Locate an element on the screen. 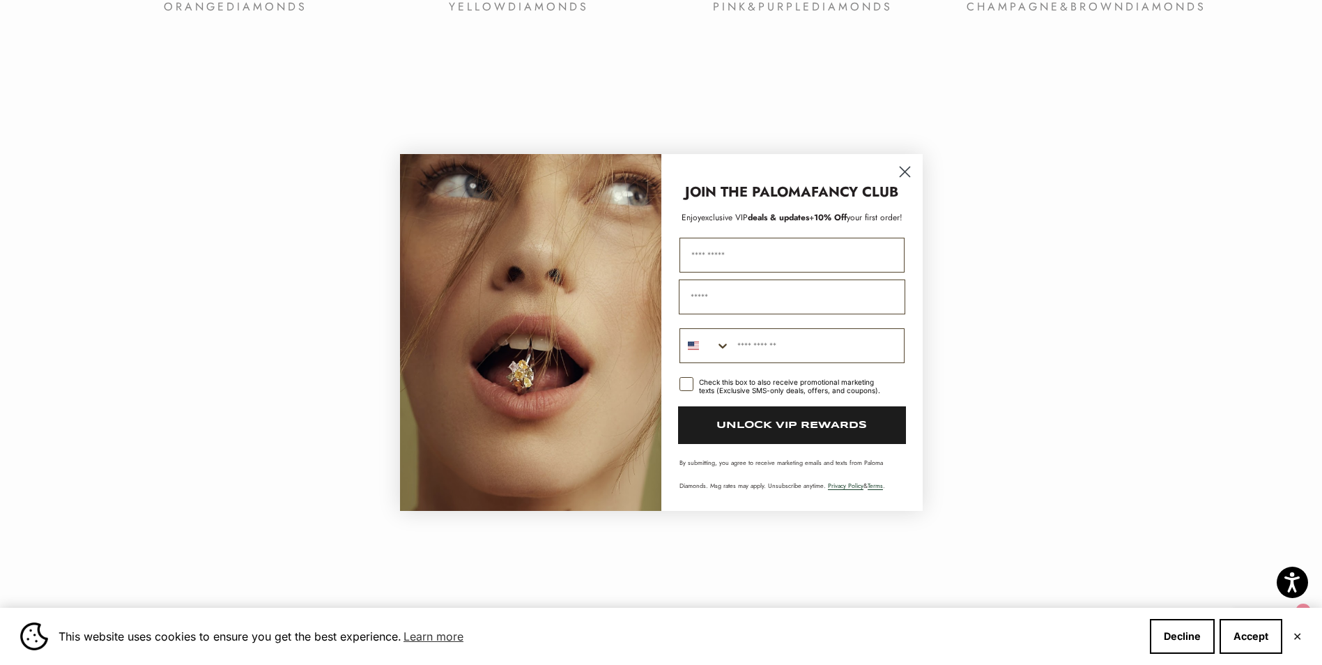  span: Enjoy is located at coordinates (691, 217).